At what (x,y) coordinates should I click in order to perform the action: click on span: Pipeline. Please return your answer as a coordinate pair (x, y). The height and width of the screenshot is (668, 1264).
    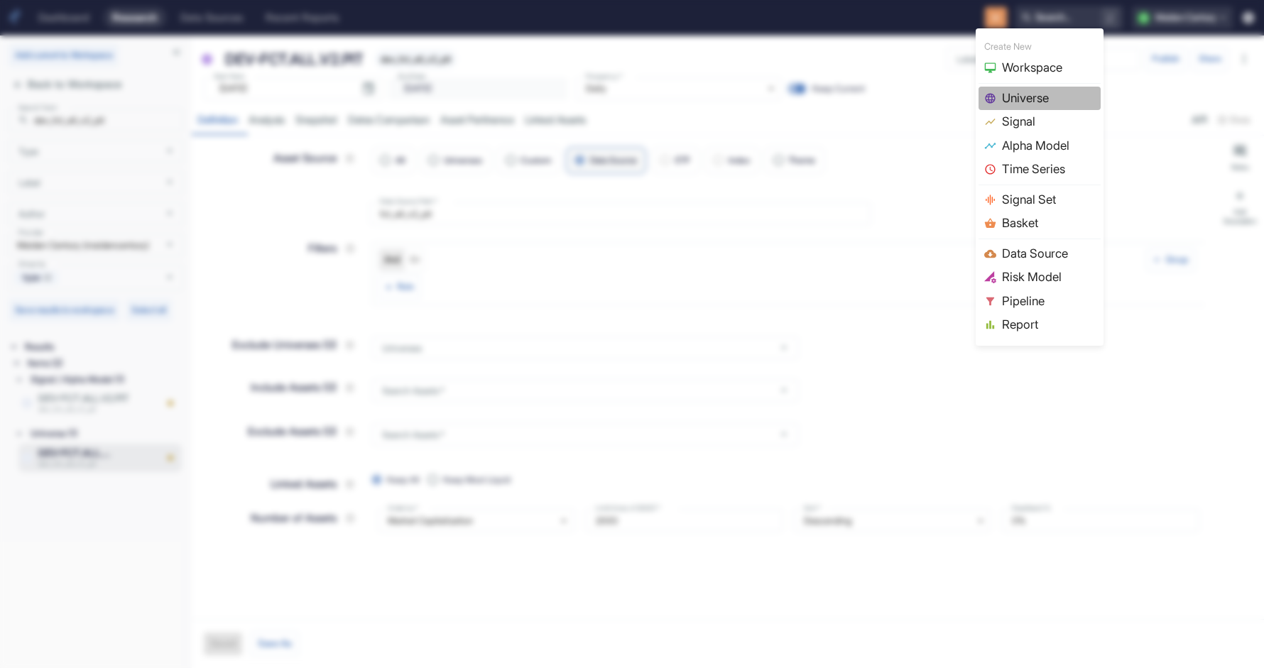
    Looking at the image, I should click on (1048, 302).